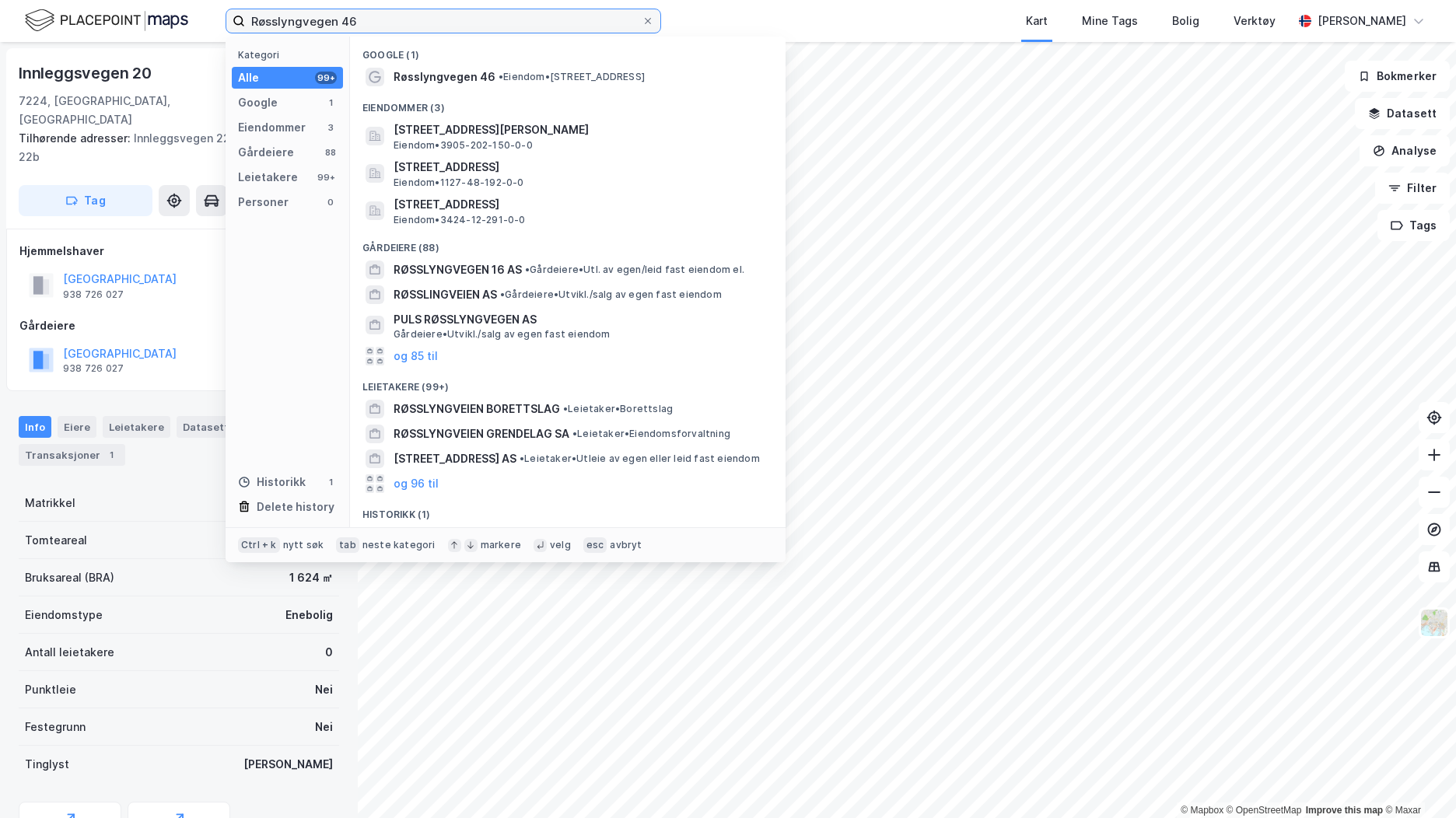 The width and height of the screenshot is (1456, 818). Describe the element at coordinates (70, 578) in the screenshot. I see `div: Bruksareal (BRA)` at that location.